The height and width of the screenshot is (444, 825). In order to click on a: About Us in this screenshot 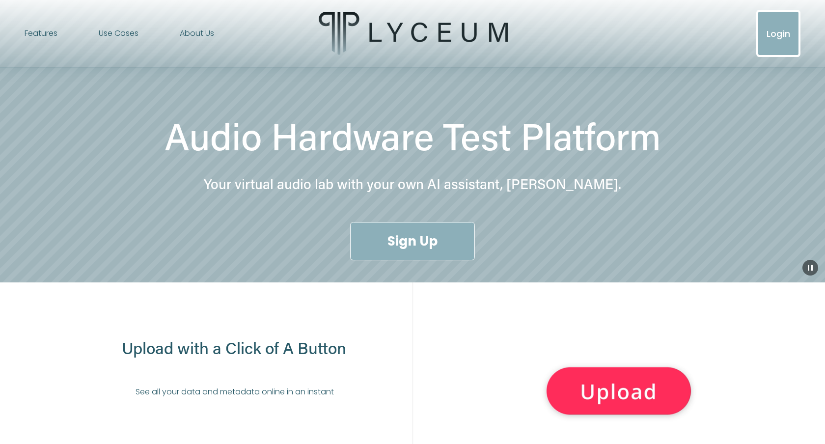, I will do `click(197, 33)`.